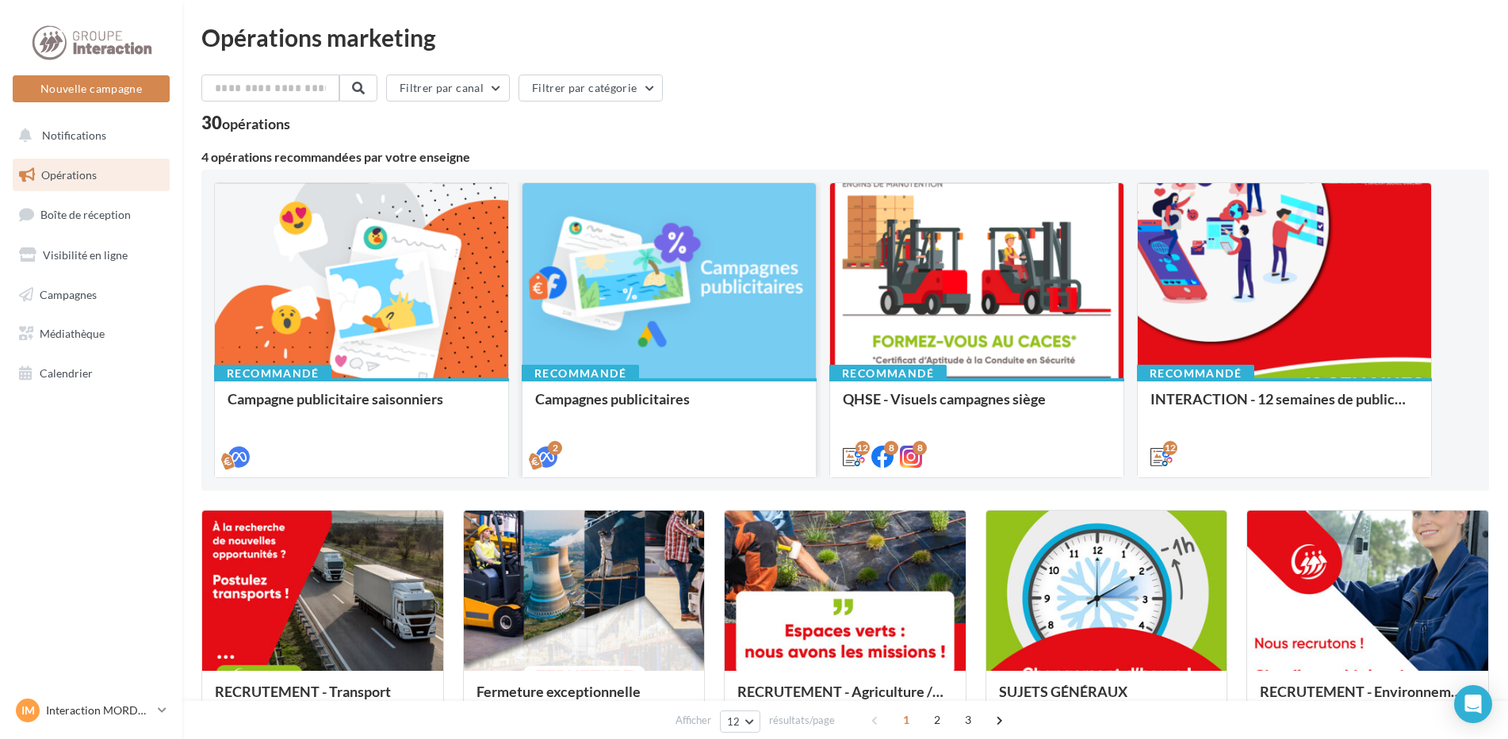 The height and width of the screenshot is (739, 1508). I want to click on button: 12, so click(740, 722).